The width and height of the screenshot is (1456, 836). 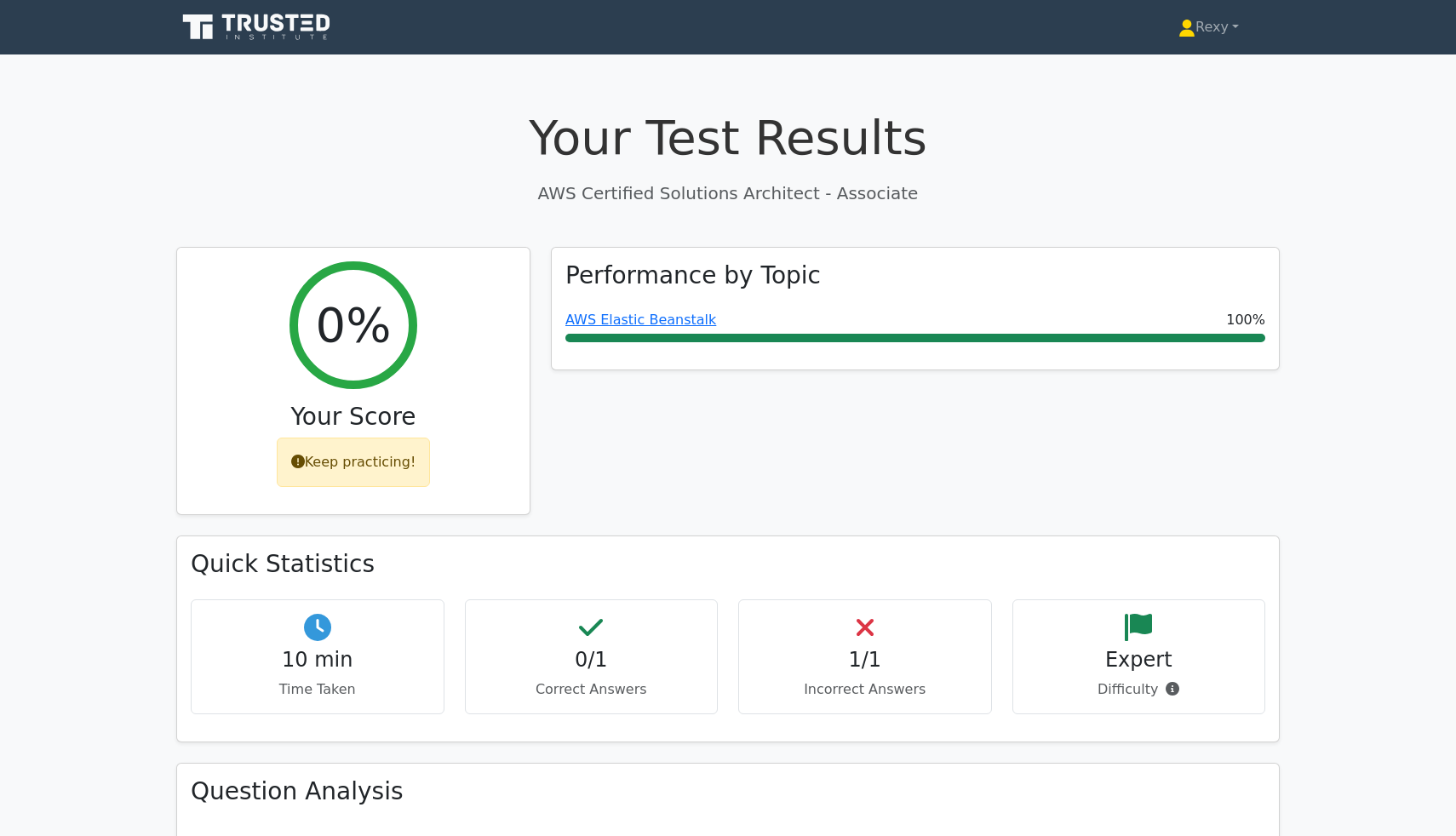 I want to click on h1: Your Test Results, so click(x=728, y=137).